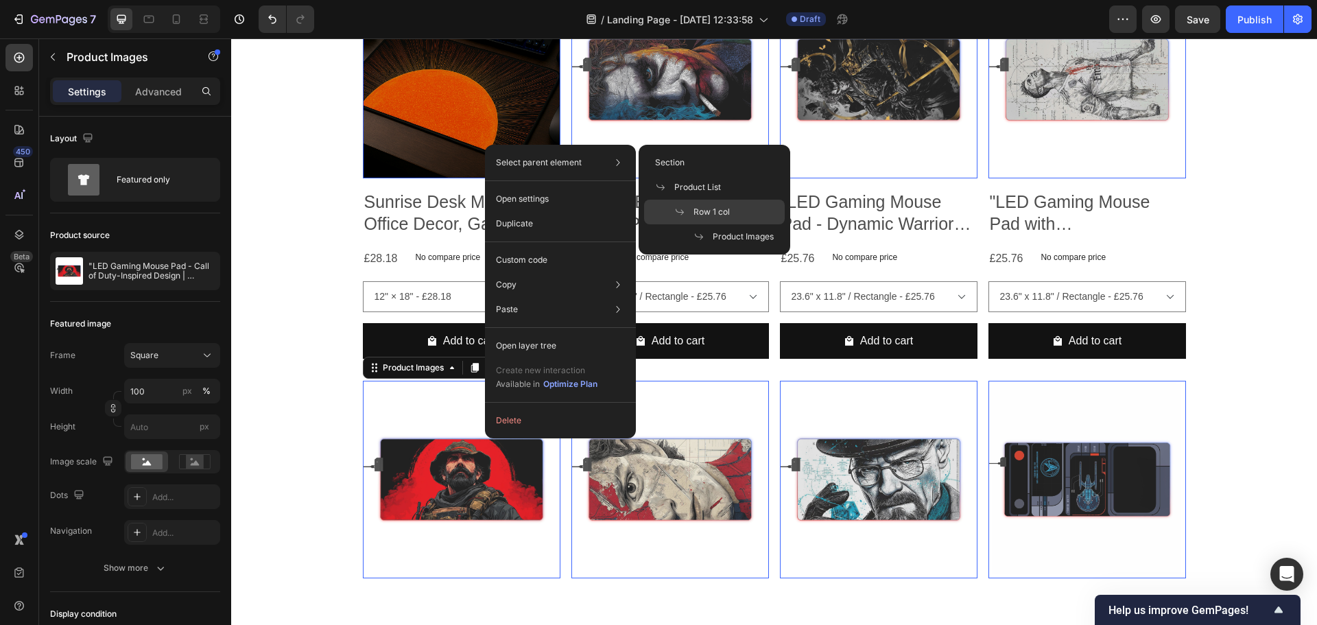 The height and width of the screenshot is (625, 1317). What do you see at coordinates (135, 568) in the screenshot?
I see `button: Show more` at bounding box center [135, 568].